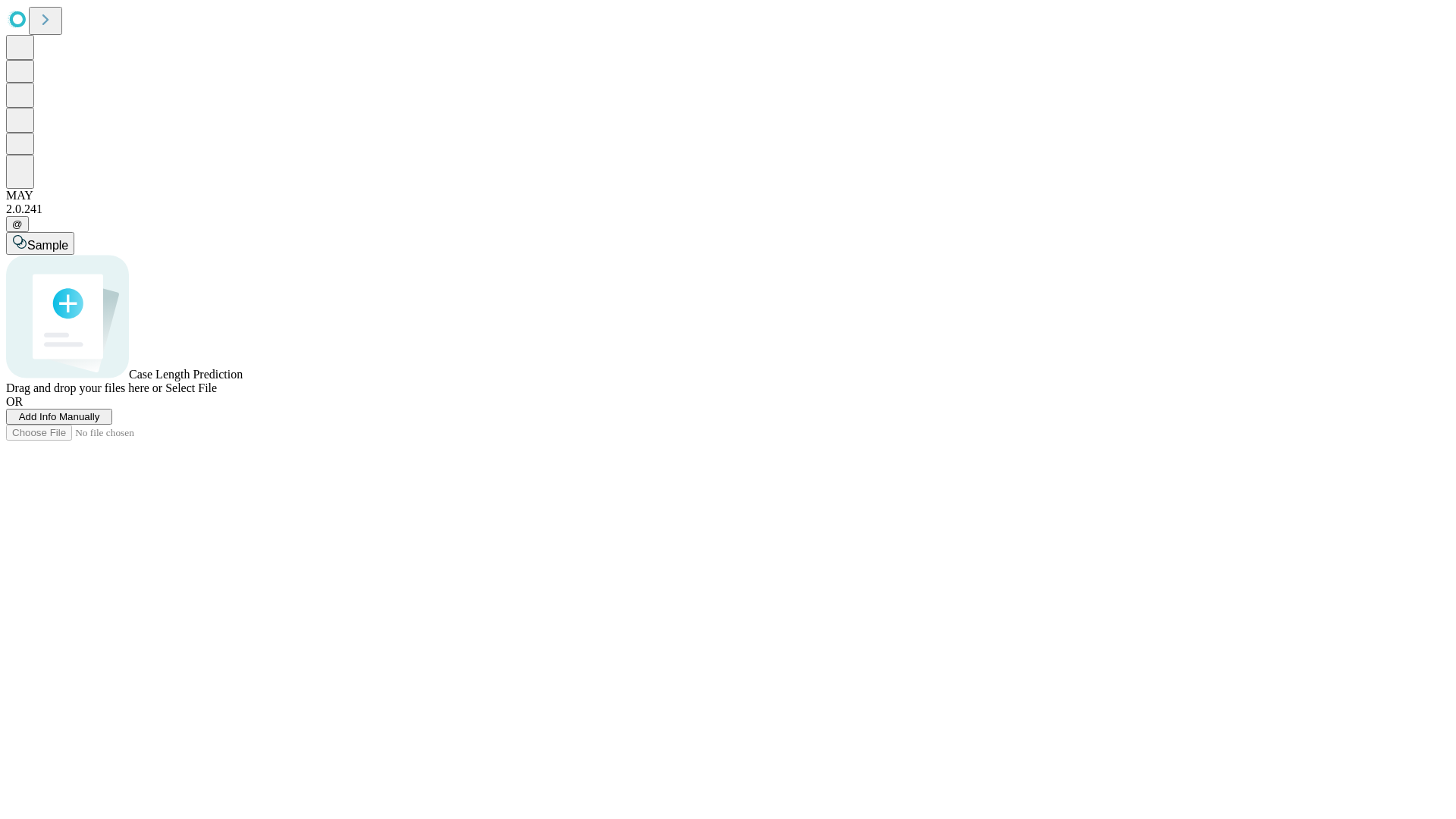 This screenshot has height=819, width=1456. What do you see at coordinates (59, 417) in the screenshot?
I see `button: Add Info Manually` at bounding box center [59, 417].